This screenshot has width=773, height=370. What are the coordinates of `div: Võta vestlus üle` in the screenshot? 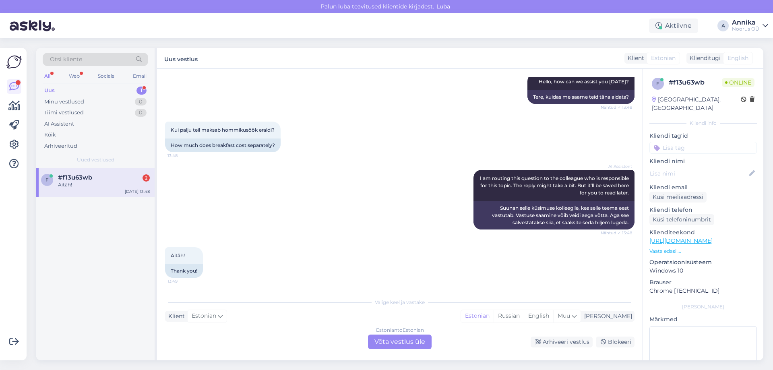 It's located at (400, 342).